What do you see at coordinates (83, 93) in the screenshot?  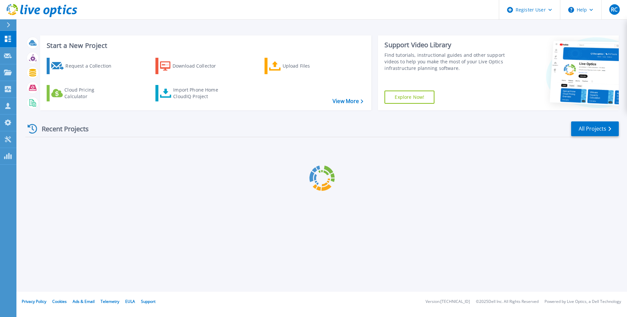 I see `a: Cloud Pricing Calculator` at bounding box center [83, 93].